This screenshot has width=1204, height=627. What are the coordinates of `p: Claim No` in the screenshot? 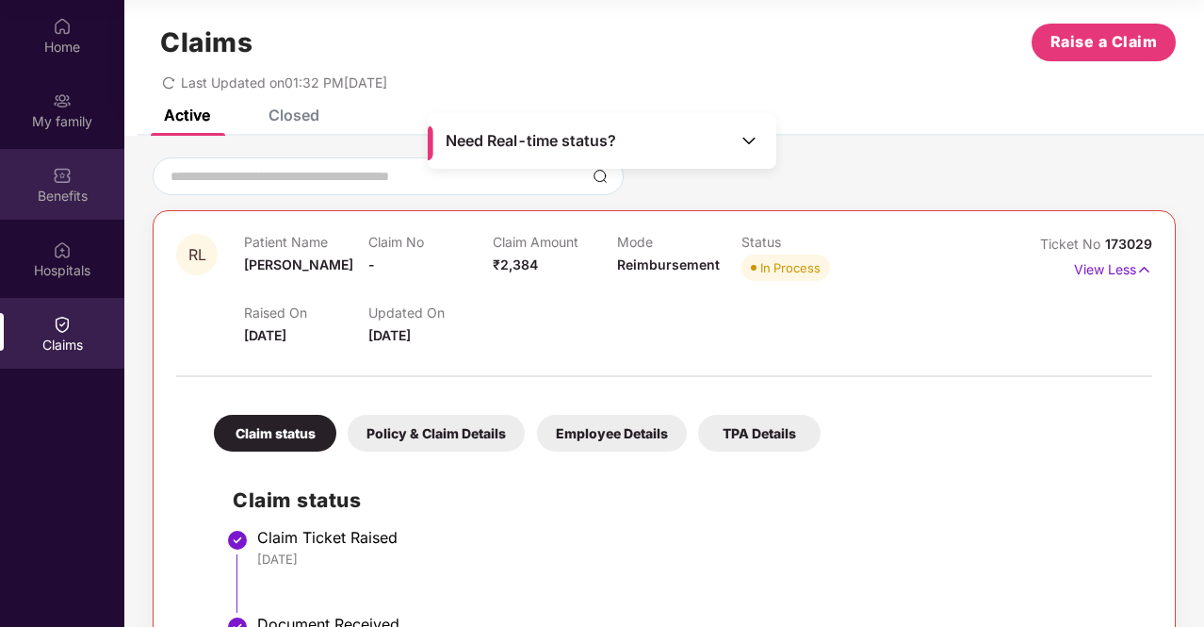 It's located at (431, 241).